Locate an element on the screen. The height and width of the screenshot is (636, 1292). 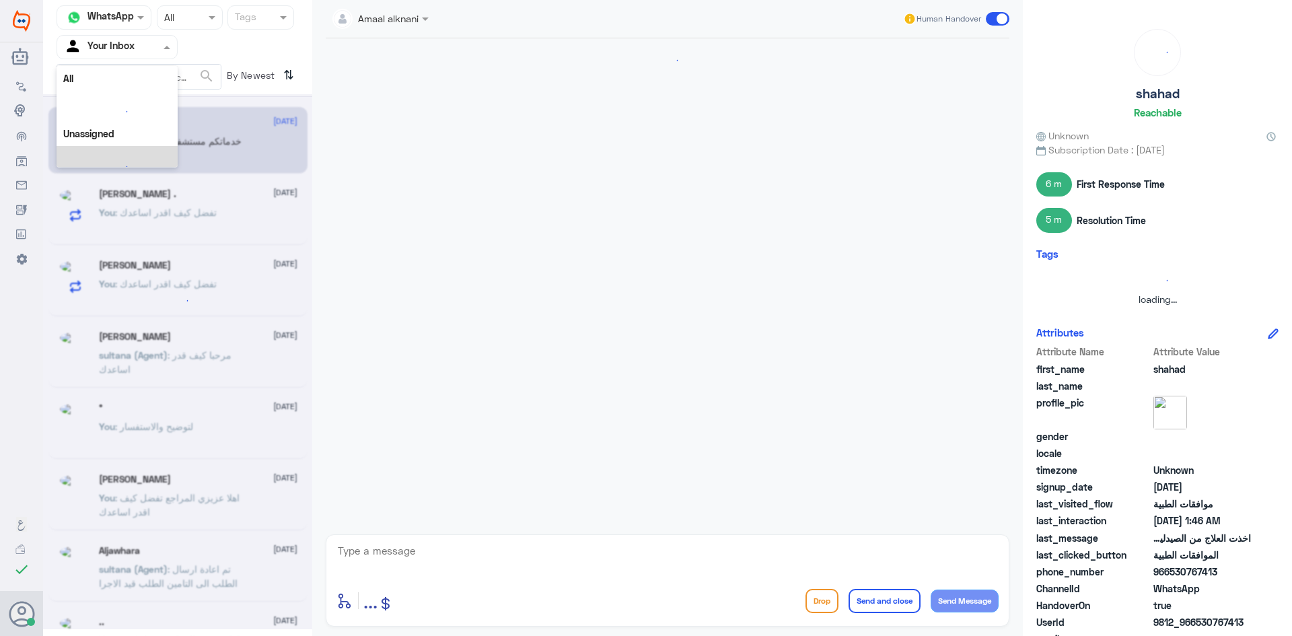
span: 966530767413 is located at coordinates (1202, 572).